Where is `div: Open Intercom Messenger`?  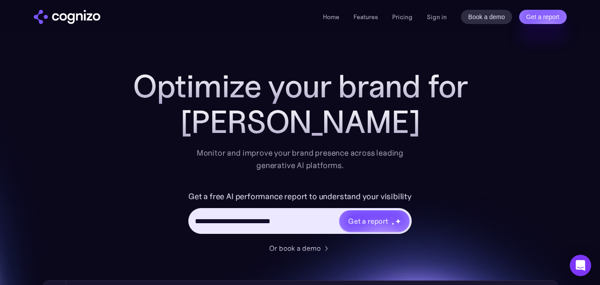
div: Open Intercom Messenger is located at coordinates (581, 265).